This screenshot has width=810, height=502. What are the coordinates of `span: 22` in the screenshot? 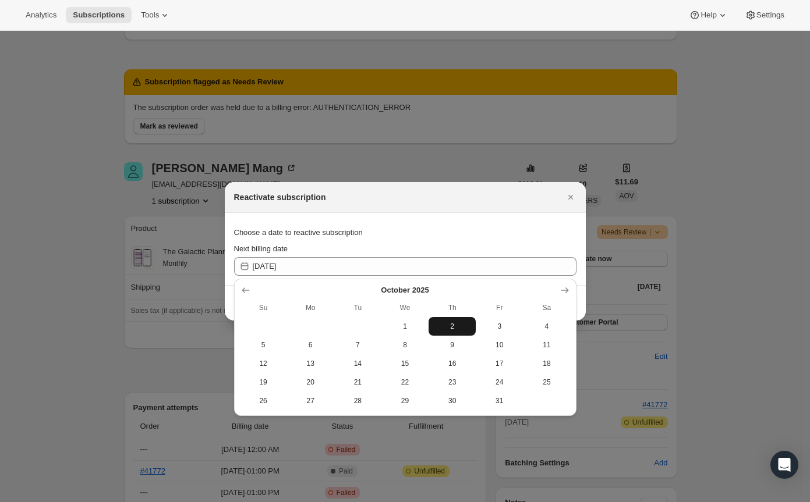 It's located at (405, 382).